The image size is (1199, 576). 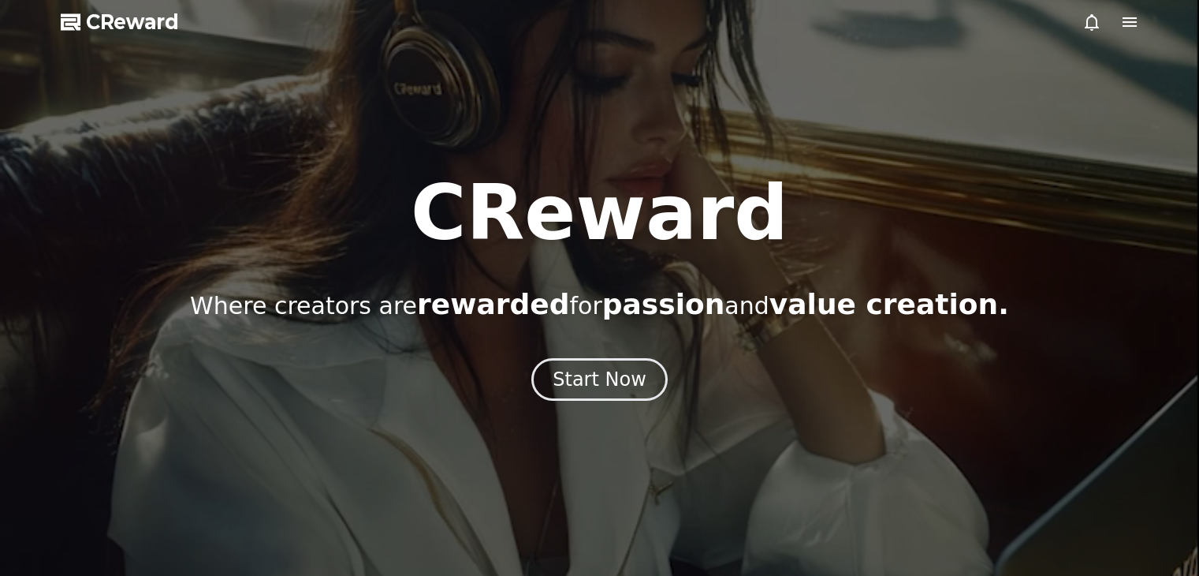 I want to click on div: Start Now, so click(x=599, y=379).